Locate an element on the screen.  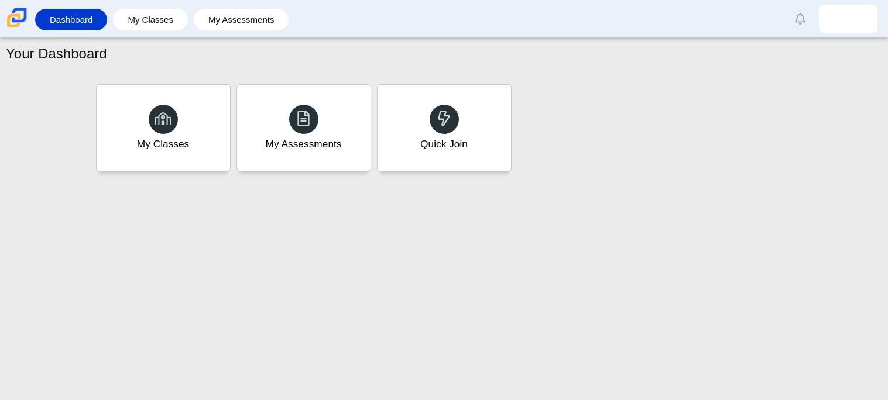
div: My Classes is located at coordinates (163, 144).